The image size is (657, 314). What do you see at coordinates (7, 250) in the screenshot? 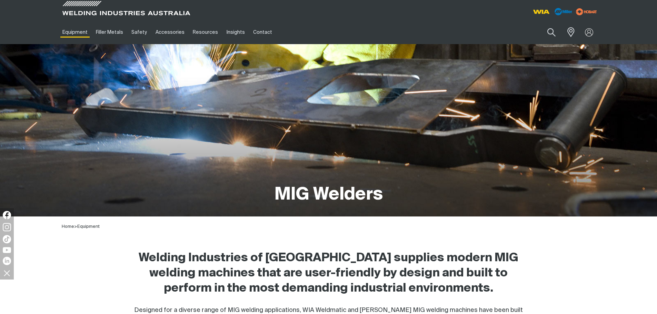
I see `img: YouTube` at bounding box center [7, 250].